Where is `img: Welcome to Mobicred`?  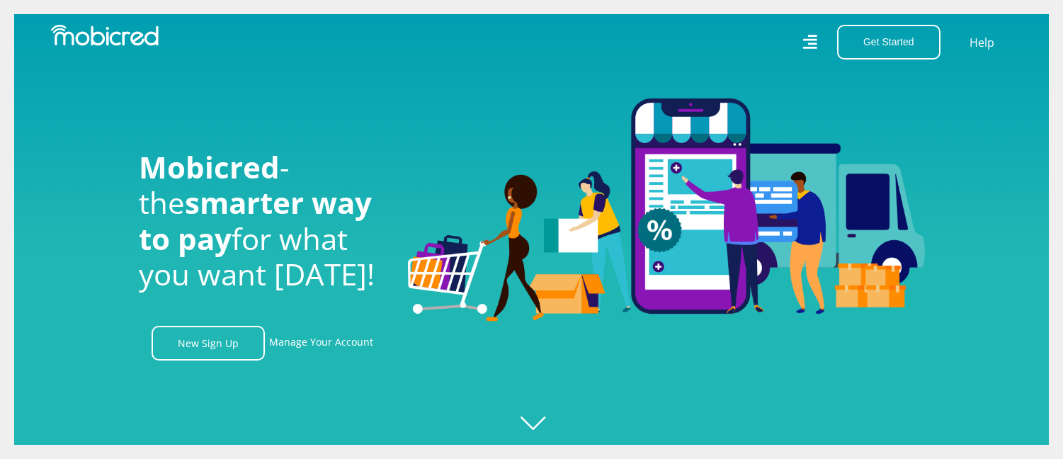
img: Welcome to Mobicred is located at coordinates (666, 210).